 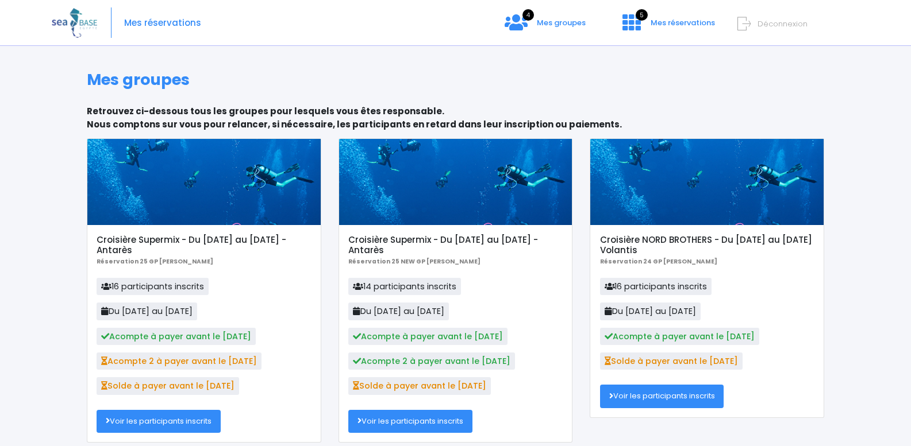 I want to click on span: 5, so click(x=641, y=15).